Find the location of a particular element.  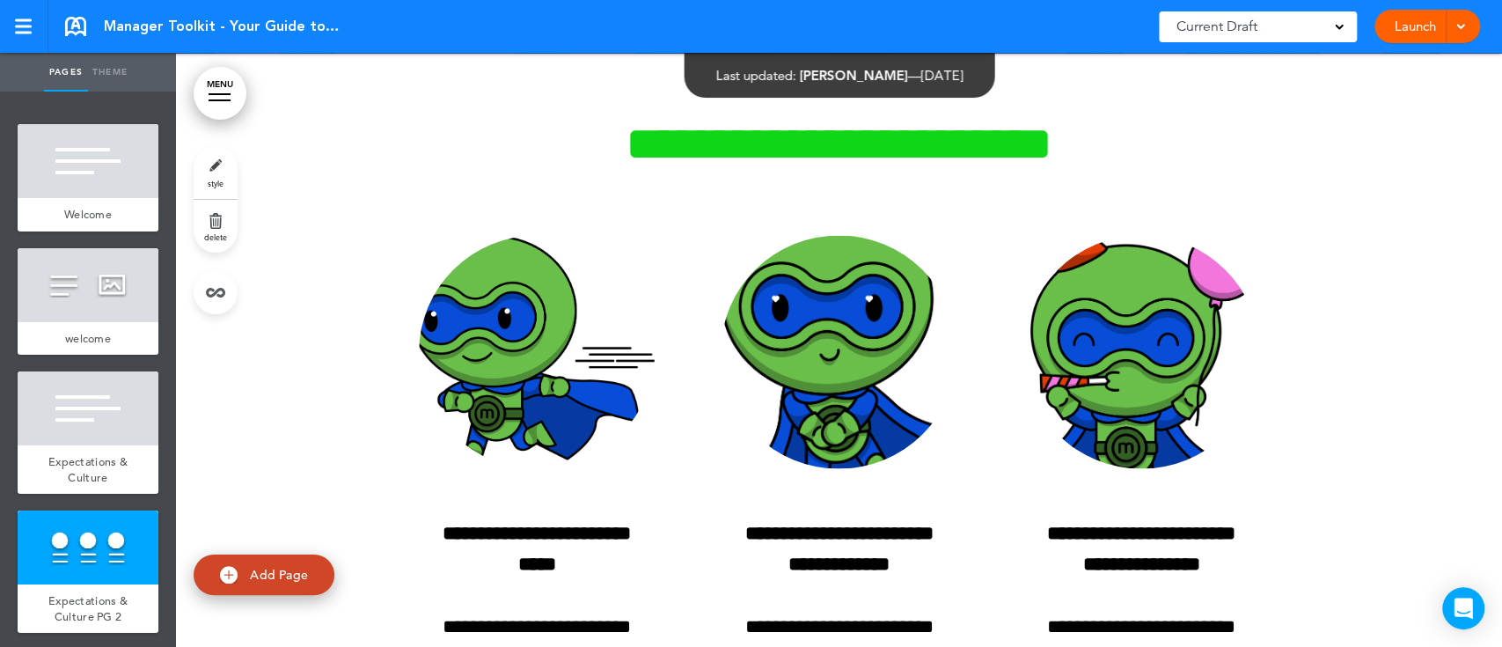

a: Expectations & Culture is located at coordinates (88, 469).